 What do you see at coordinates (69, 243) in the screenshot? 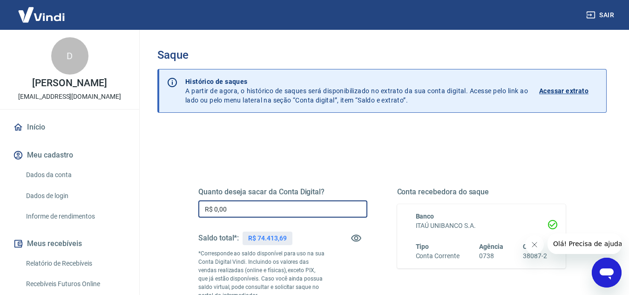
I see `button: Meus recebíveis` at bounding box center [69, 243].